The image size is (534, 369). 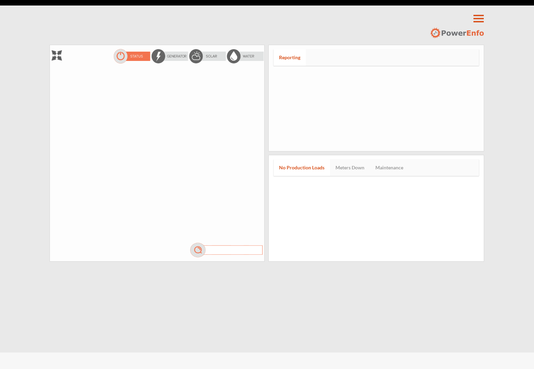 I want to click on img: waterOff.png, so click(x=245, y=56).